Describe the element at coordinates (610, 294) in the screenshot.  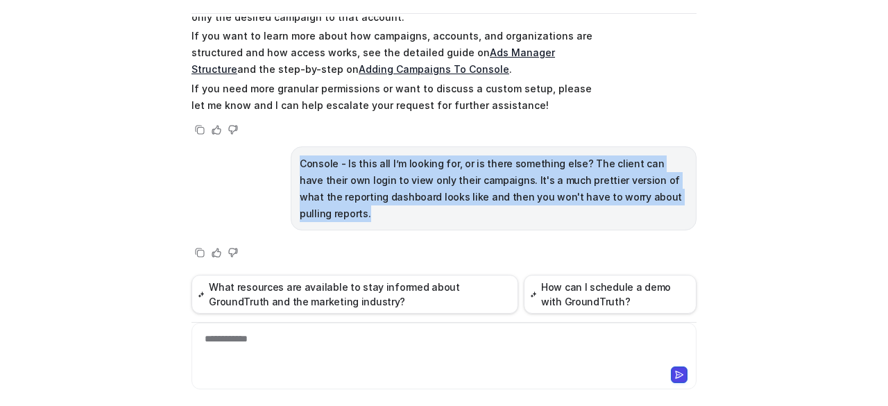
I see `button: How can I schedule a demo with GroundTruth?` at that location.